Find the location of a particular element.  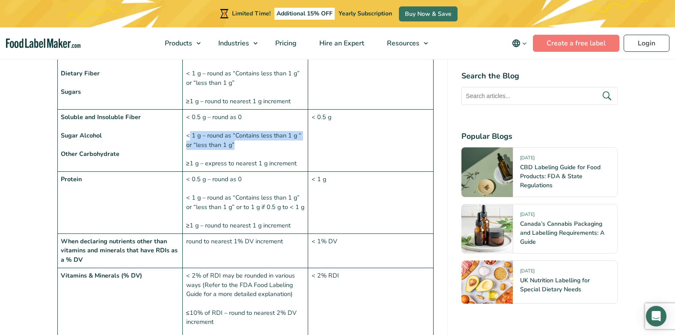

a: Industries is located at coordinates (235, 43).